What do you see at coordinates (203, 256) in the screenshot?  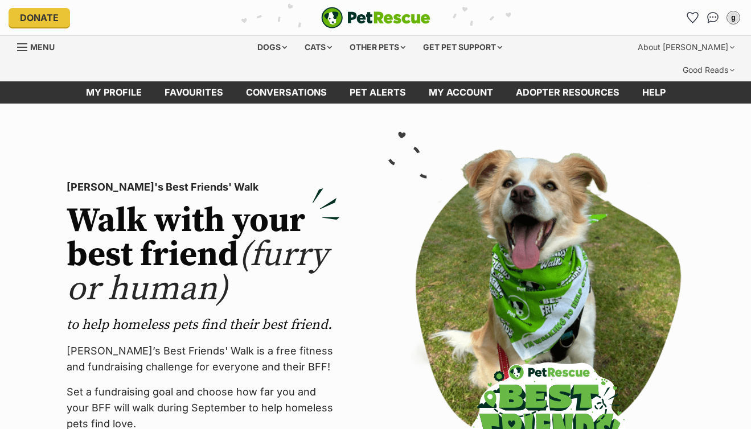 I see `h2: Walk with your best friend` at bounding box center [203, 256].